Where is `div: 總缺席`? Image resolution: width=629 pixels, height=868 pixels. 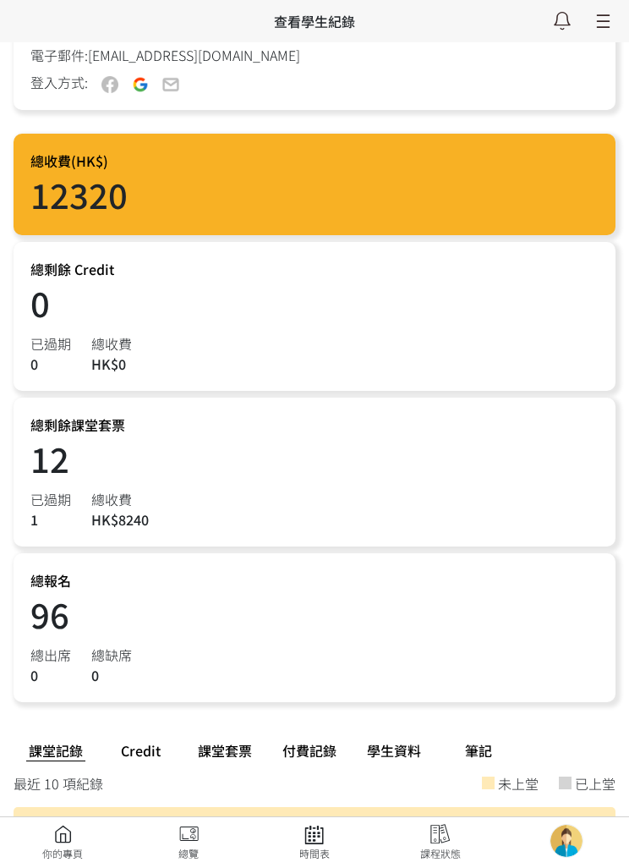 div: 總缺席 is located at coordinates (112, 655).